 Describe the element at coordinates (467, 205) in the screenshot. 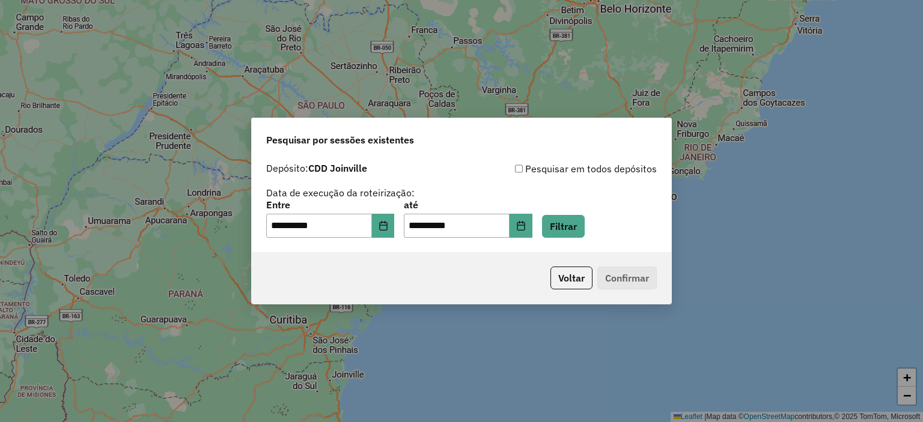

I see `label: até` at that location.